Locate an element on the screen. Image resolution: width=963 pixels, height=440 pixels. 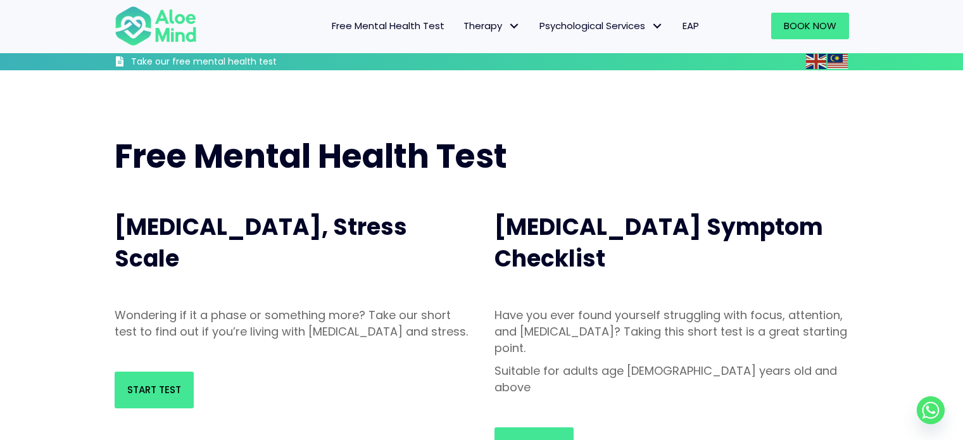
span: Psychological Services is located at coordinates (602, 25).